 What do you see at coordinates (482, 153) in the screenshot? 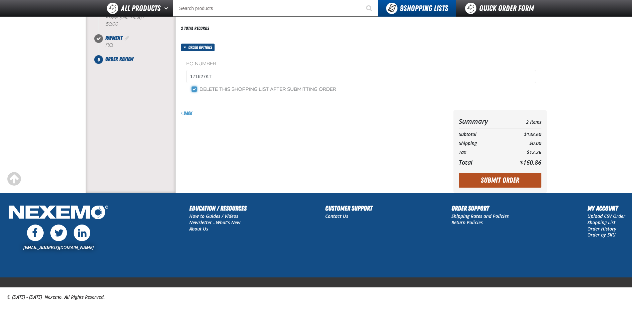
I see `th: Tax` at bounding box center [482, 153].